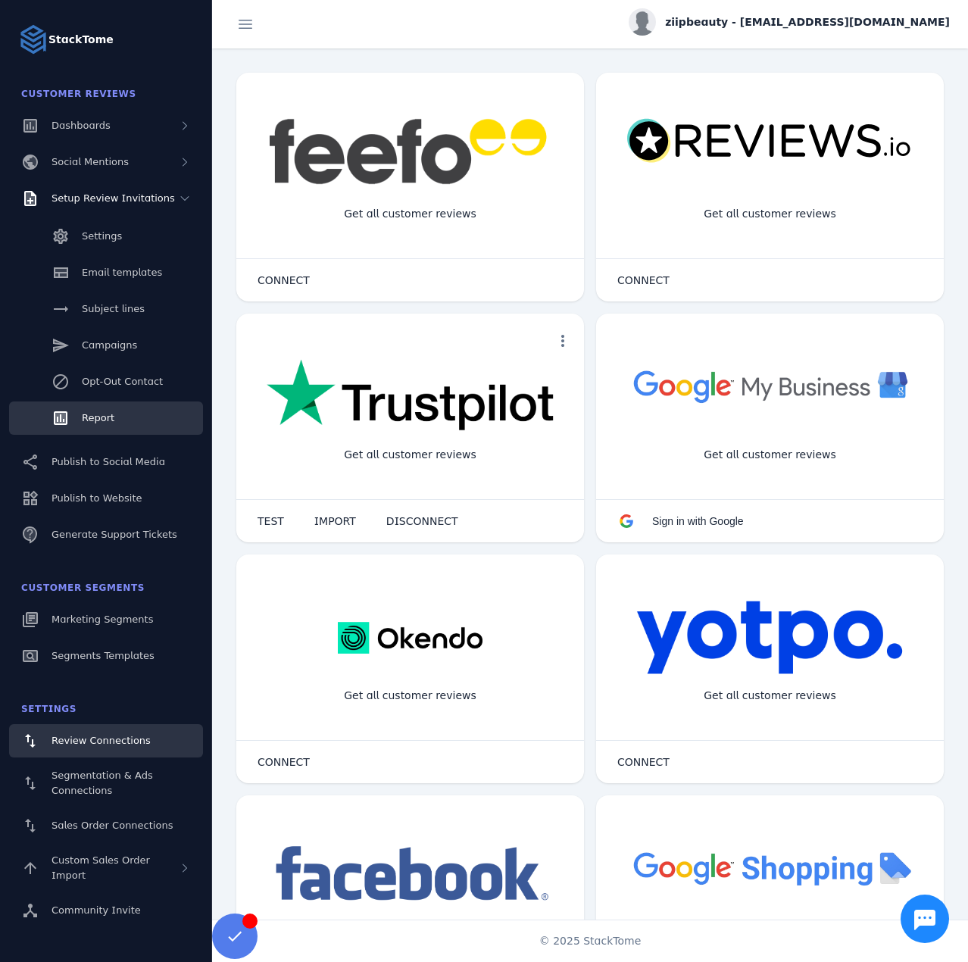 This screenshot has height=962, width=968. Describe the element at coordinates (769, 385) in the screenshot. I see `img: googlebusiness.png` at that location.